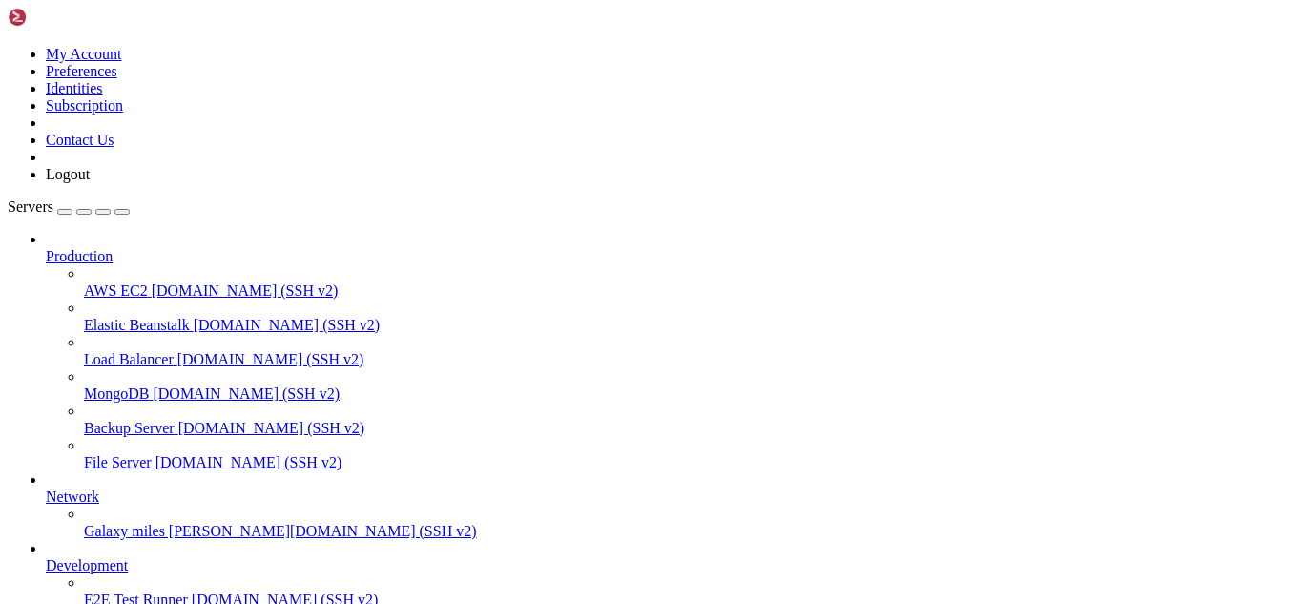 Image resolution: width=1303 pixels, height=604 pixels. I want to click on li: Network, so click(671, 506).